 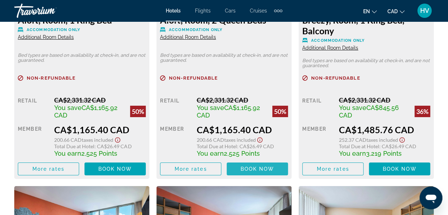 I want to click on a: Flights, so click(x=203, y=11).